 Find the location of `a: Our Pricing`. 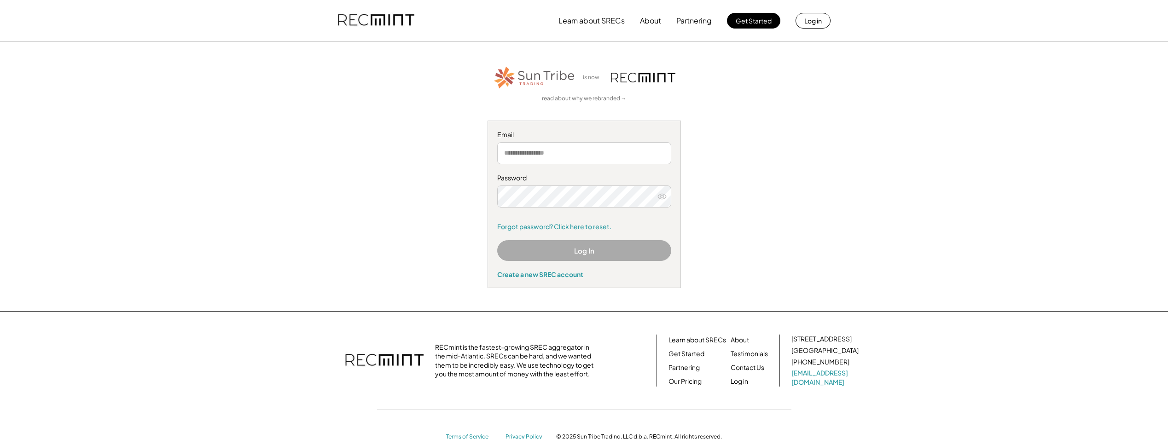

a: Our Pricing is located at coordinates (685, 382).